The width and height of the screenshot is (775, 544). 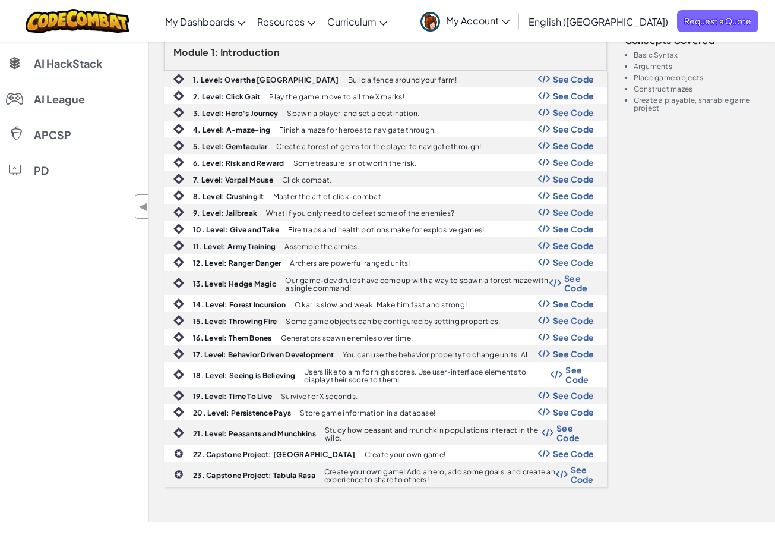 I want to click on span: AI HackStack, so click(x=68, y=64).